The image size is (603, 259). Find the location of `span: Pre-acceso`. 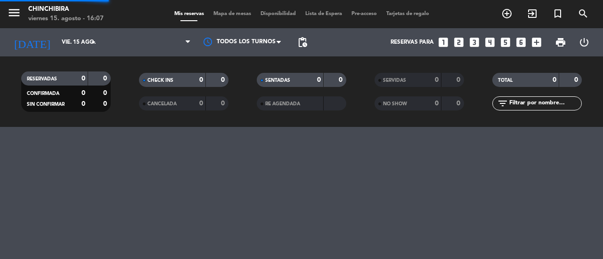

span: Pre-acceso is located at coordinates (364, 14).